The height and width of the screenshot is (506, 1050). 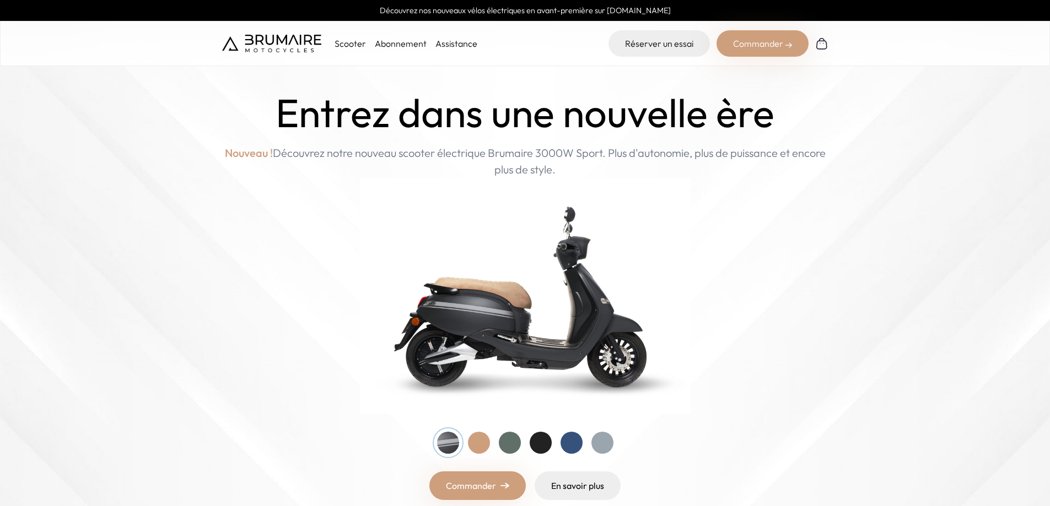 I want to click on p: Découvrez notre nouveau scooter électrique Brumaire 3000W Sport. Plus d'autonomie, plus de puissa..., so click(x=525, y=161).